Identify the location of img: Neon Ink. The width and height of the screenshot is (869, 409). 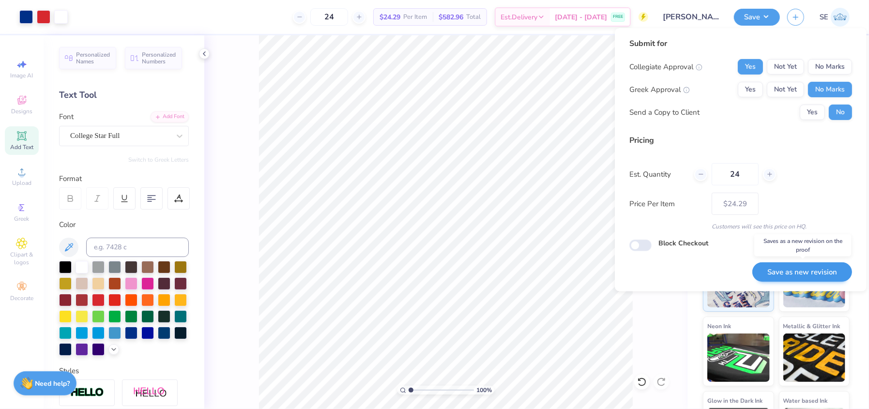
(738, 358).